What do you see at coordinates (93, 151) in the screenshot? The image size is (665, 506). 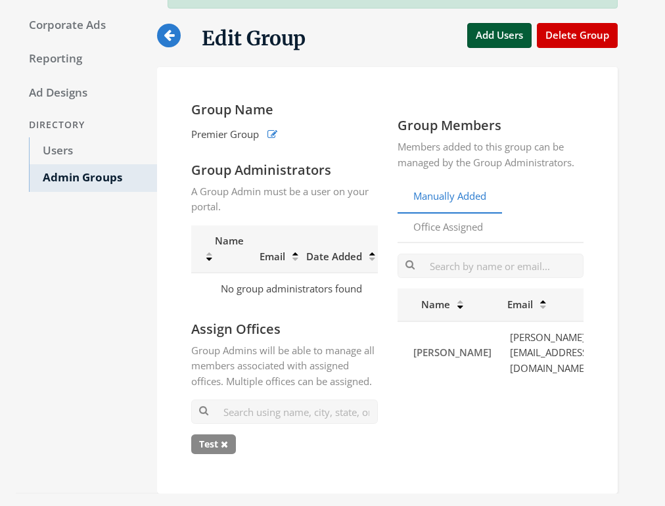 I see `a: Users` at bounding box center [93, 151].